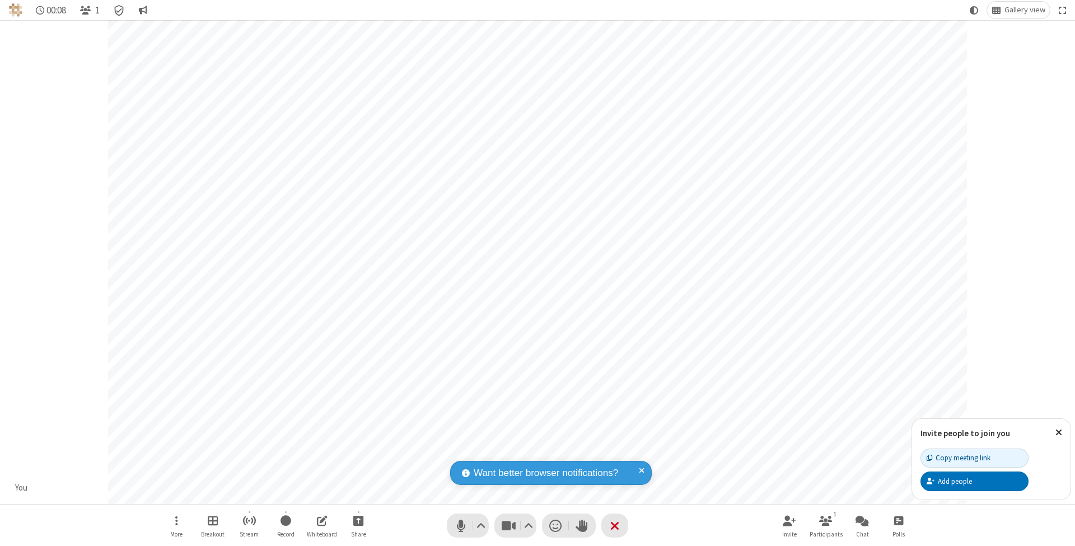  Describe the element at coordinates (790, 534) in the screenshot. I see `span: Invite` at that location.